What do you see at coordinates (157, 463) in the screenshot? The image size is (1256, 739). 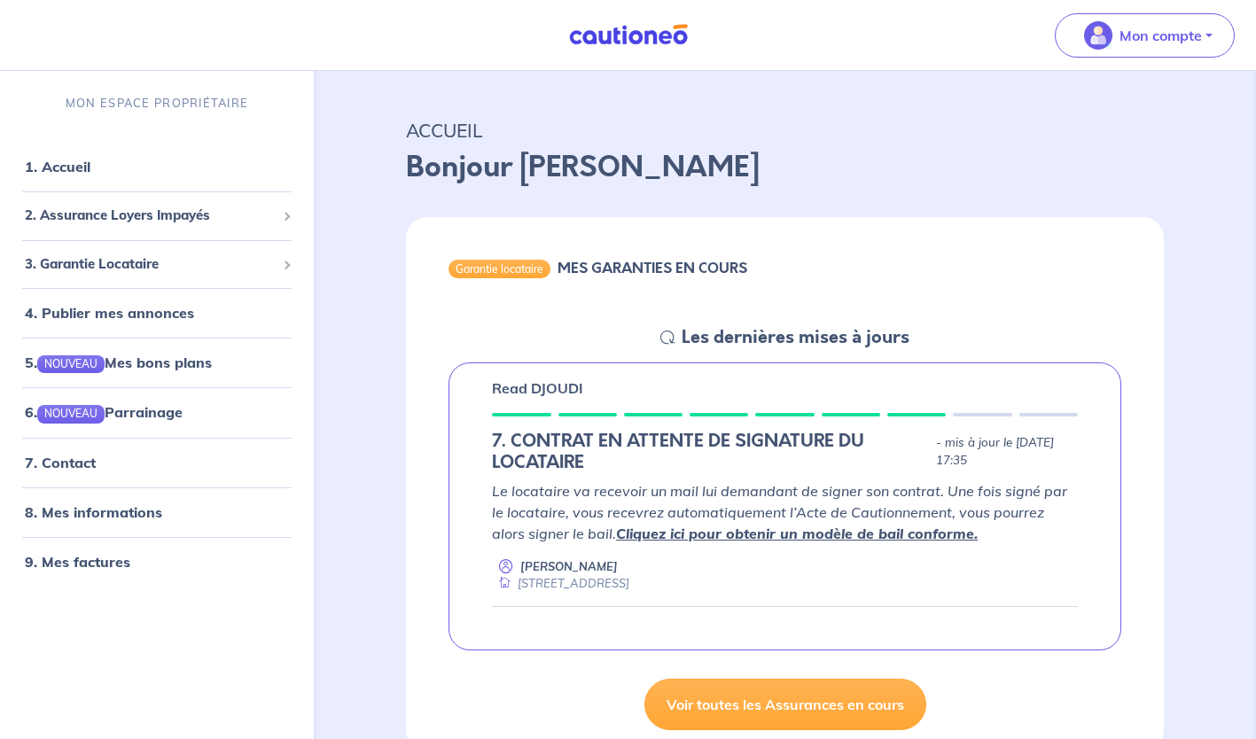 I see `div: 7. Contact` at bounding box center [157, 463].